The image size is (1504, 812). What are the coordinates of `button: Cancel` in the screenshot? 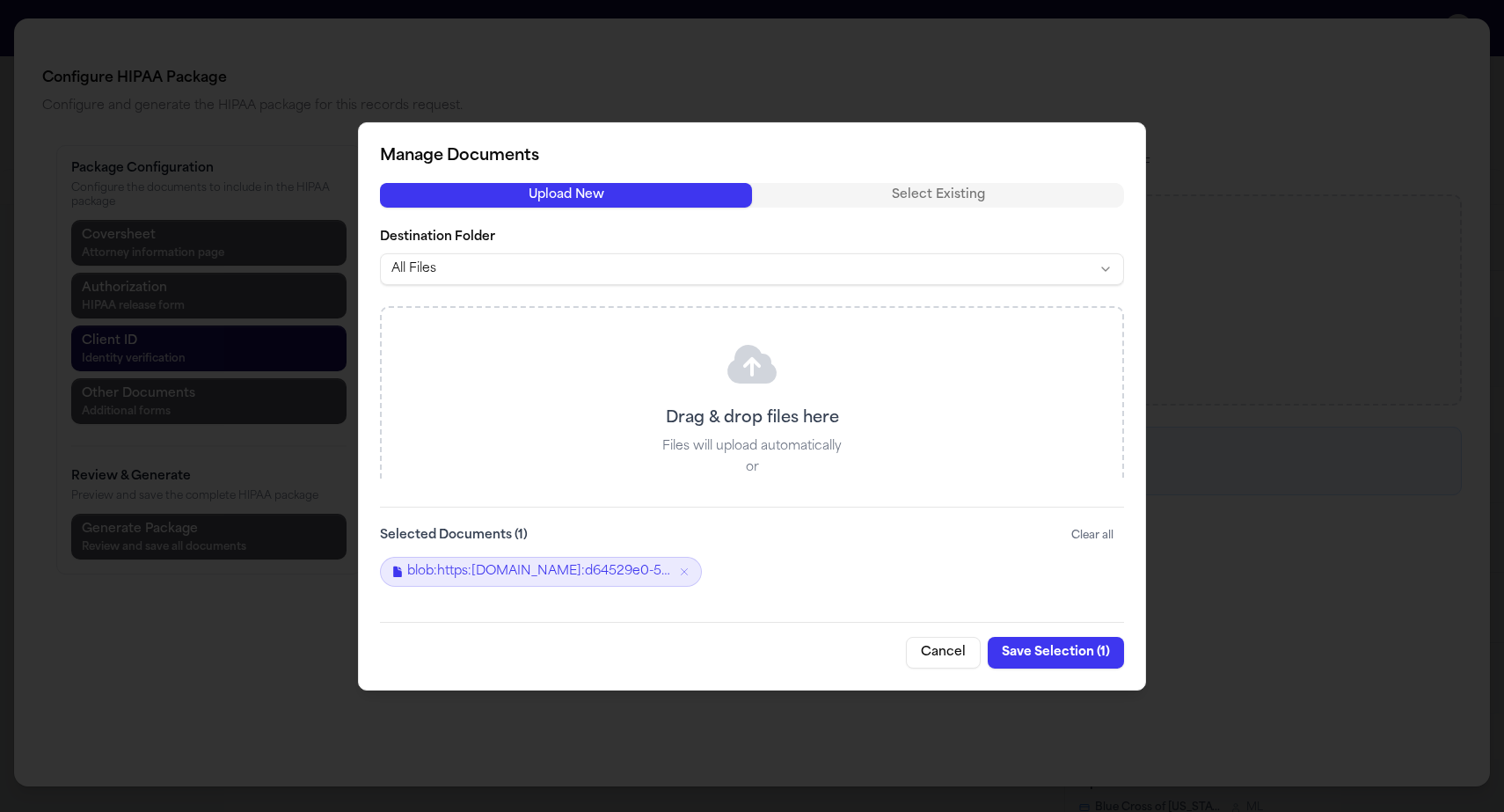 It's located at (943, 652).